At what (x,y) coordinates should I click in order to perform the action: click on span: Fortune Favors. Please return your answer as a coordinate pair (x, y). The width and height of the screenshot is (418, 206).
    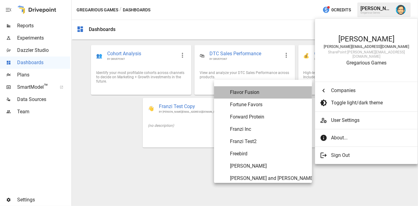
    Looking at the image, I should click on (269, 104).